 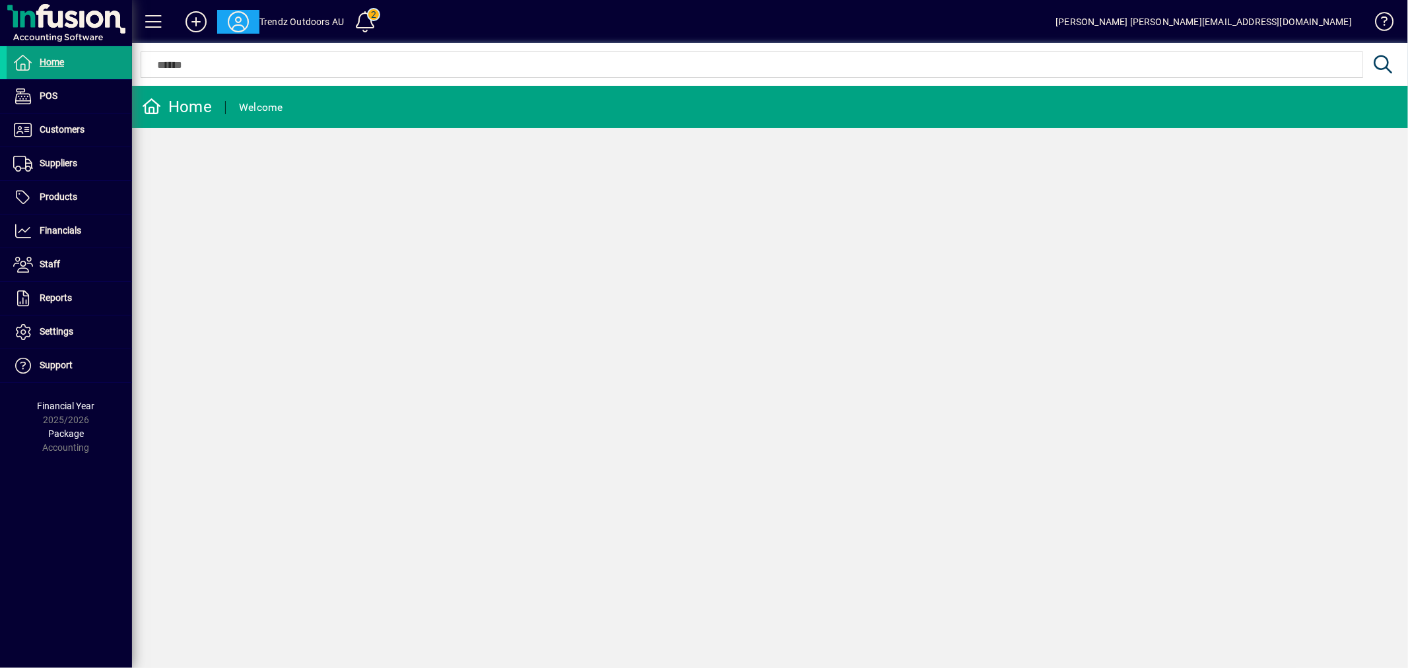 I want to click on a: Settings, so click(x=69, y=332).